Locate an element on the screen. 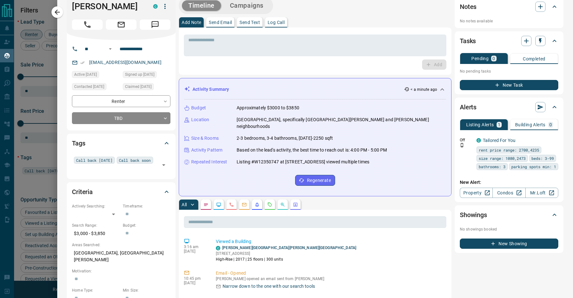 The image size is (573, 298). p: Send Email is located at coordinates (220, 22).